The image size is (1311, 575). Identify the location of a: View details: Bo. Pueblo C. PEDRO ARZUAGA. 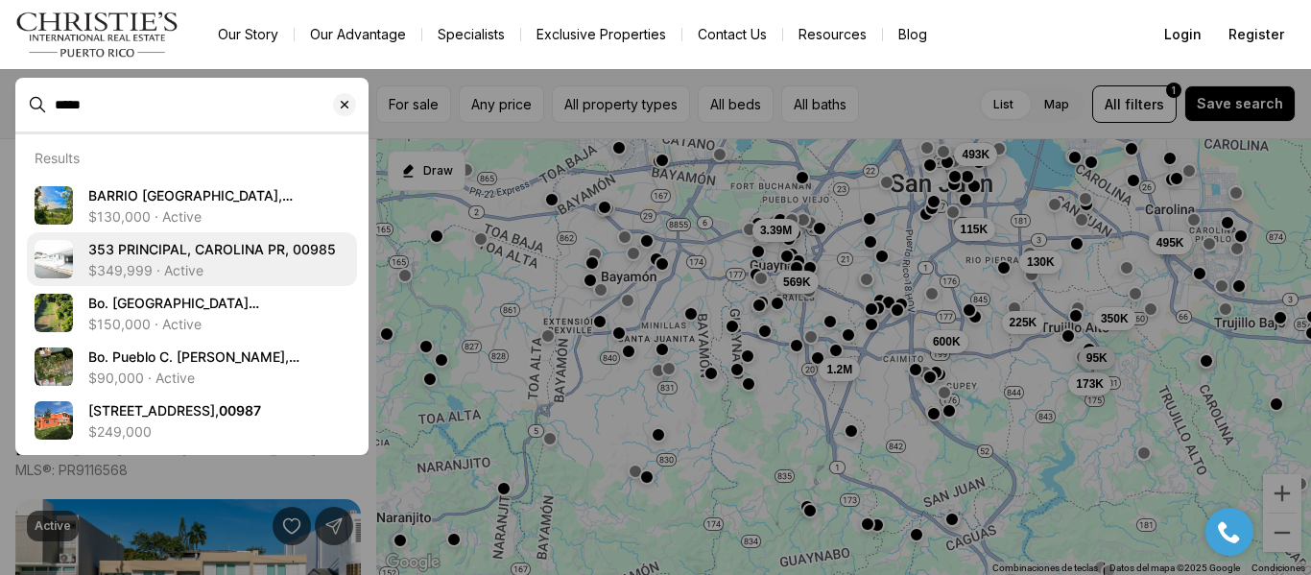
(192, 367).